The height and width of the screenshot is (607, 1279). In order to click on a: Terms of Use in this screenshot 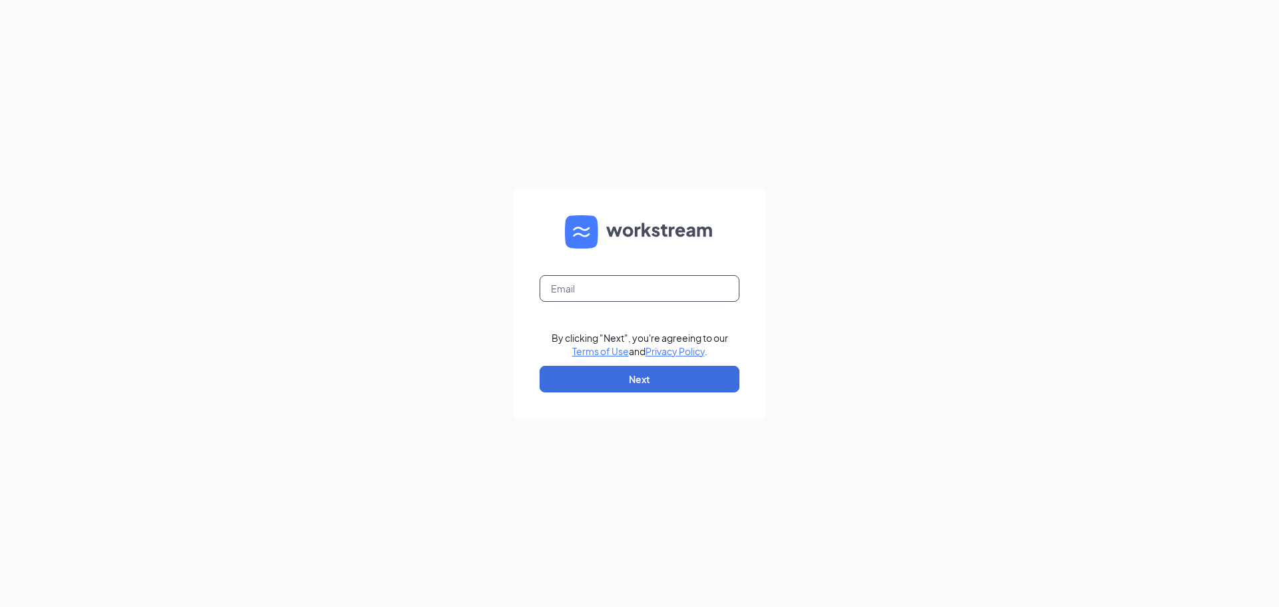, I will do `click(600, 351)`.